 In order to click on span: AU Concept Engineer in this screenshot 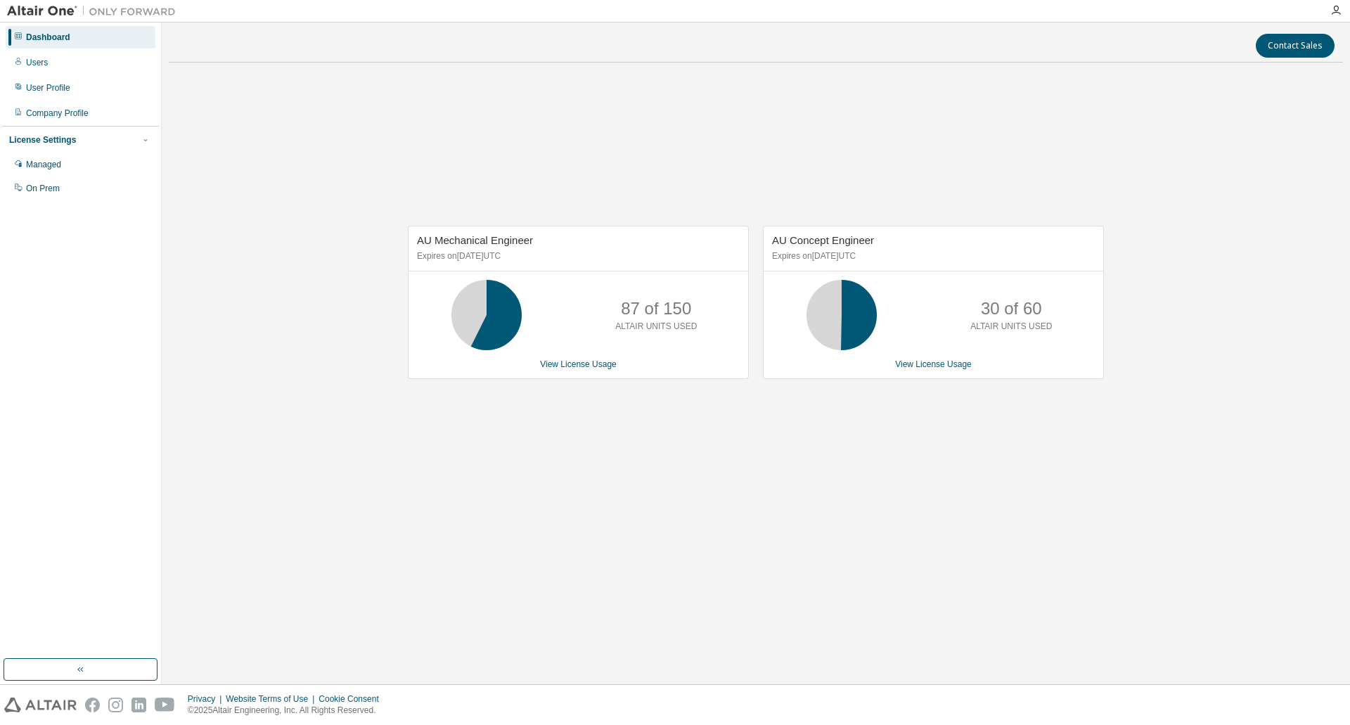, I will do `click(822, 240)`.